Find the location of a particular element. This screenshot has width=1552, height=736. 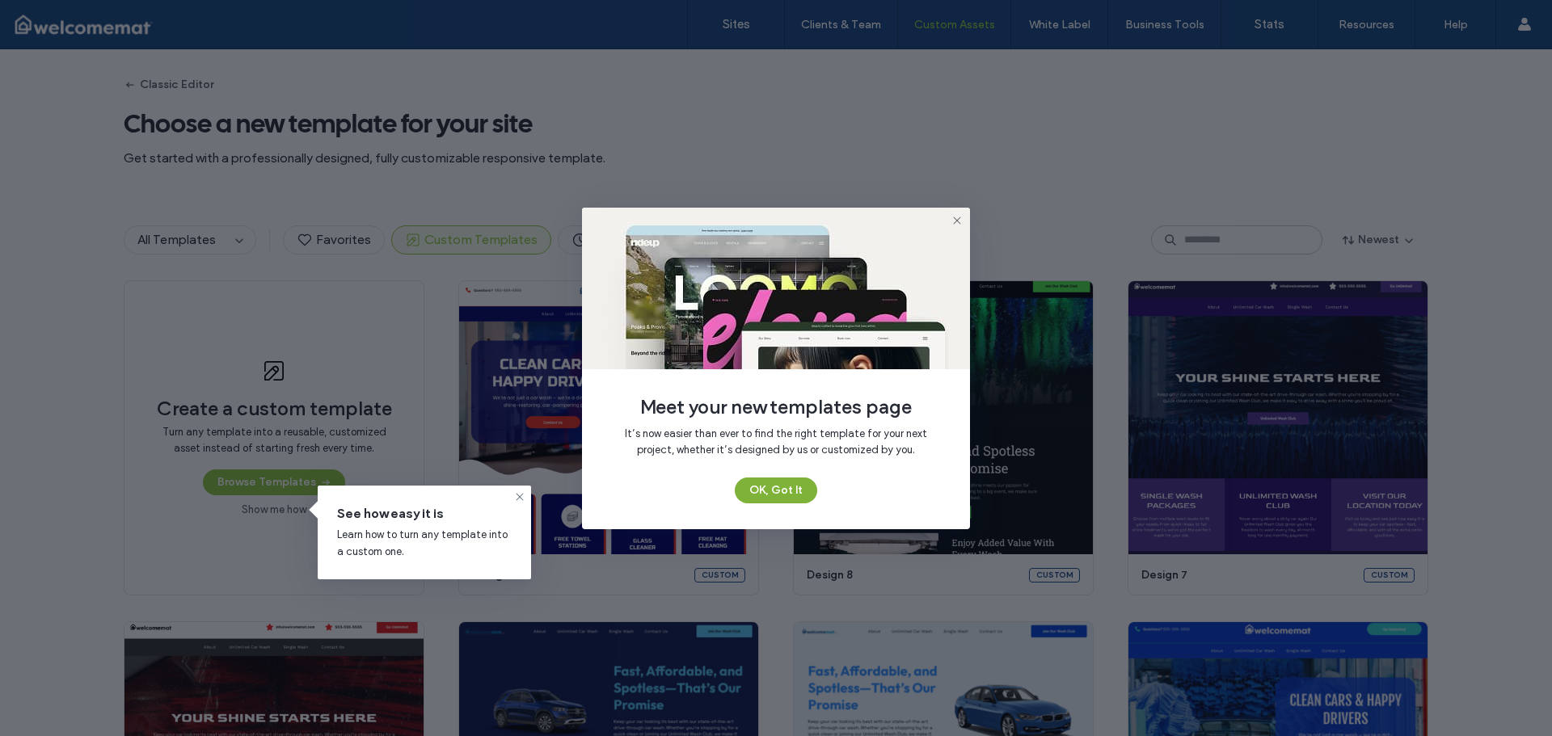

span: It’s now easier than ever to find the right template for your next project, whether it’s designed... is located at coordinates (776, 442).